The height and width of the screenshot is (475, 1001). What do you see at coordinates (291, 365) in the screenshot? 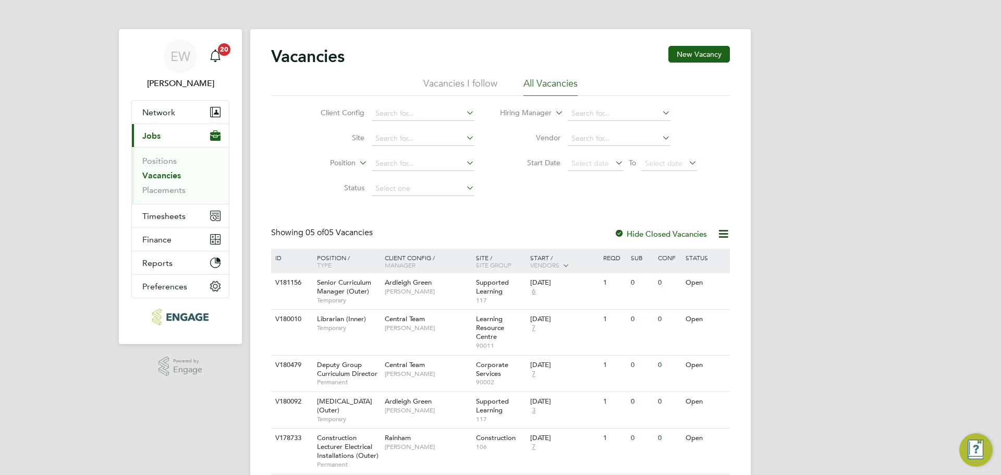
I see `div: V180479` at bounding box center [291, 365].